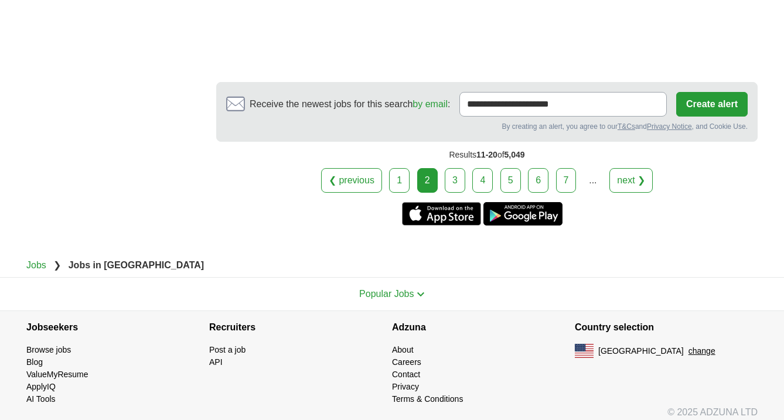 The height and width of the screenshot is (420, 784). I want to click on span: Receive the newest jobs for this search :, so click(350, 104).